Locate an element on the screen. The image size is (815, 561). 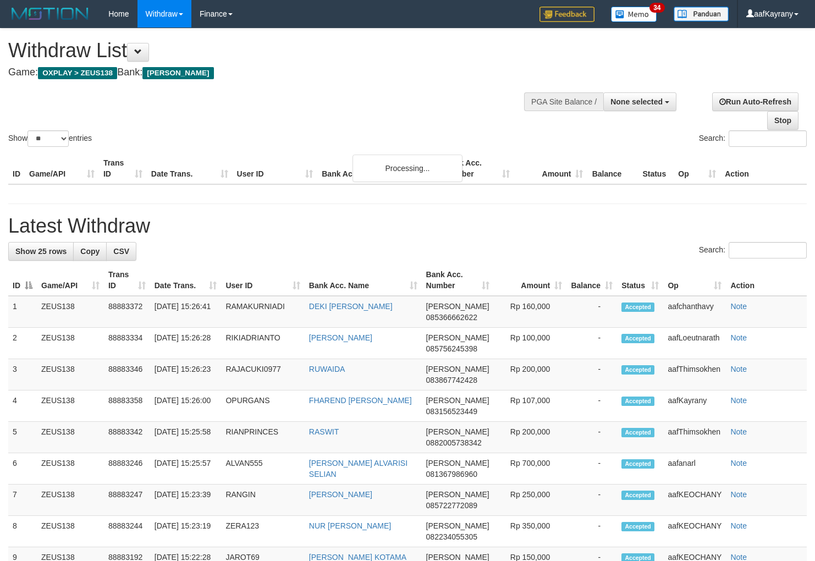
td: RIANPRINCES is located at coordinates (262, 437).